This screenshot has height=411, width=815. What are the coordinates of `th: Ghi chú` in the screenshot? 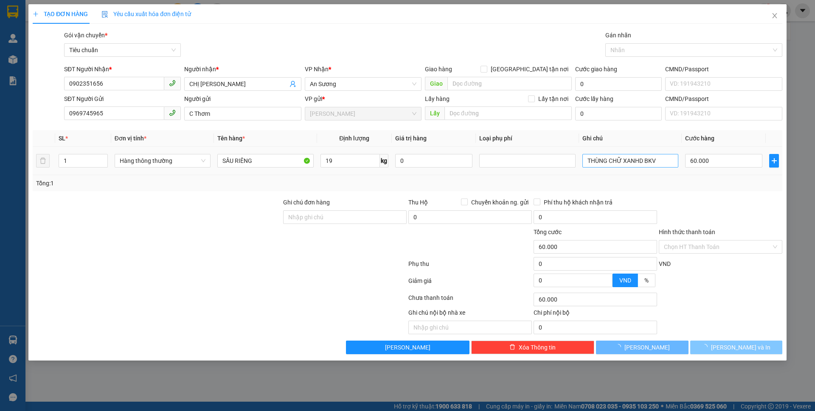 It's located at (631, 138).